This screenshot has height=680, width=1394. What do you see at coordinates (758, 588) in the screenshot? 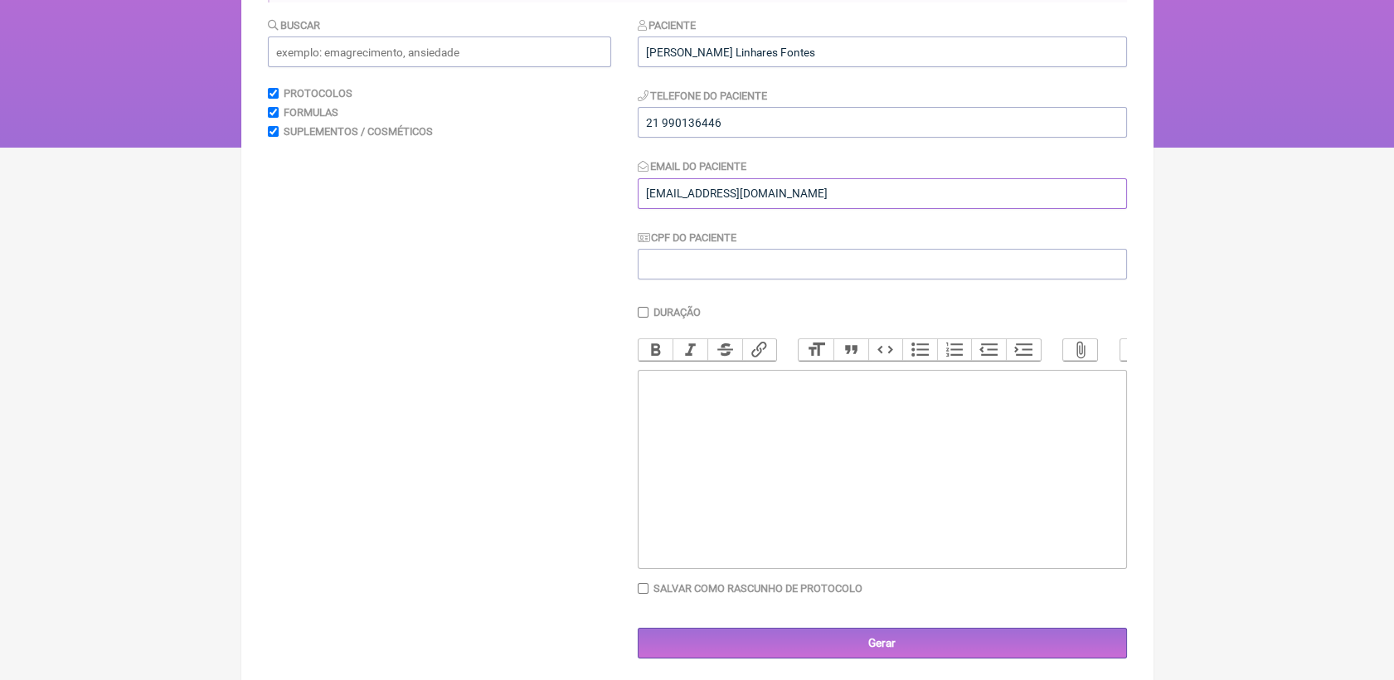
I see `label: Salvar como rascunho de Protocolo` at bounding box center [758, 588].